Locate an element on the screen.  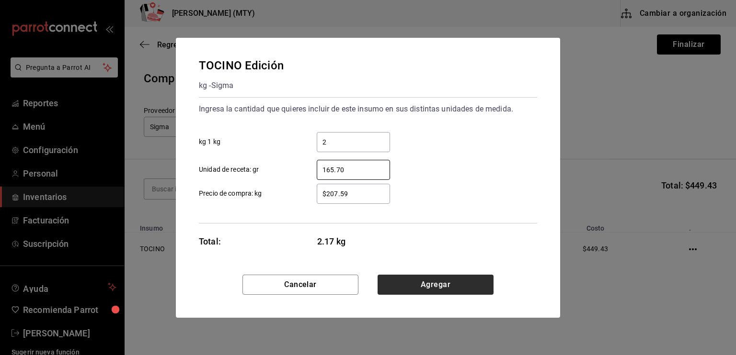
input: Unidad de receta: gr is located at coordinates (353, 170).